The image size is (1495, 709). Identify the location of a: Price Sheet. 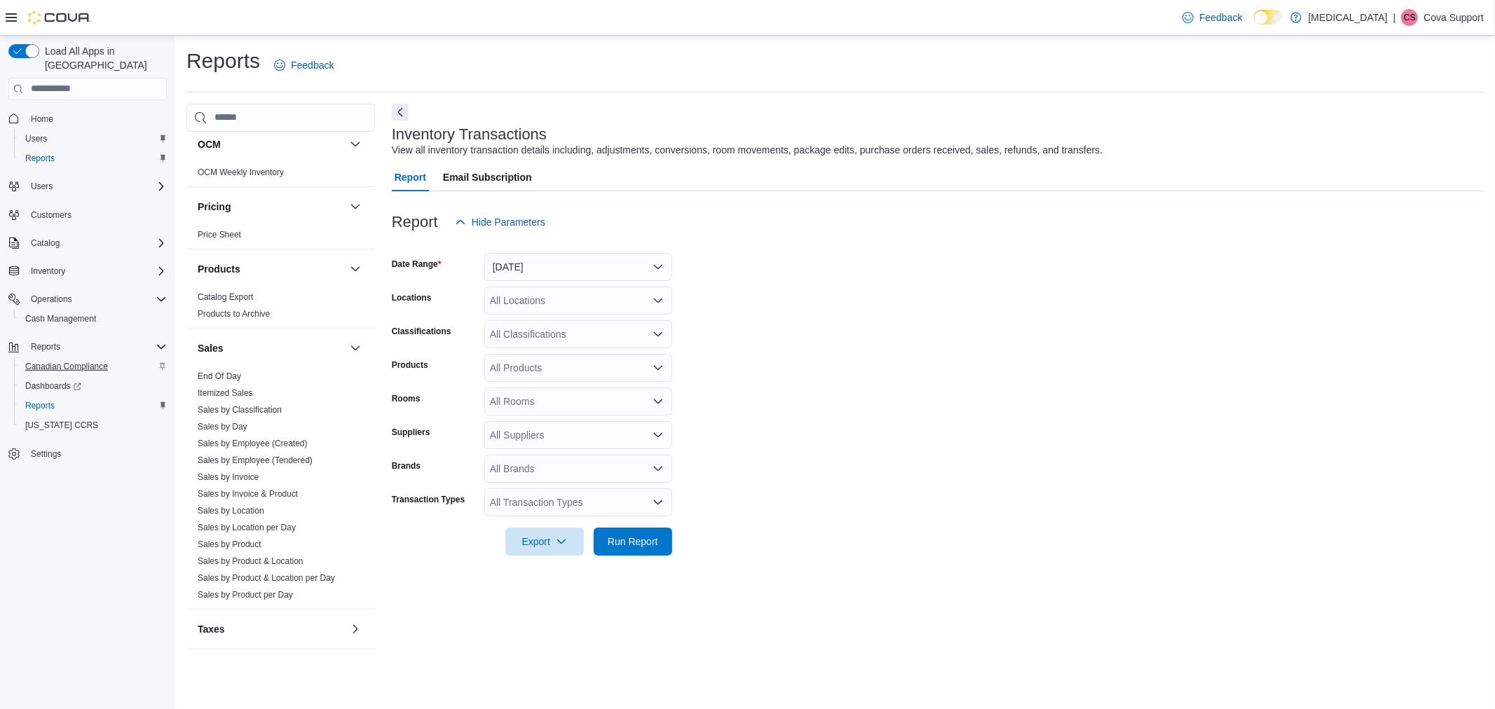
(219, 235).